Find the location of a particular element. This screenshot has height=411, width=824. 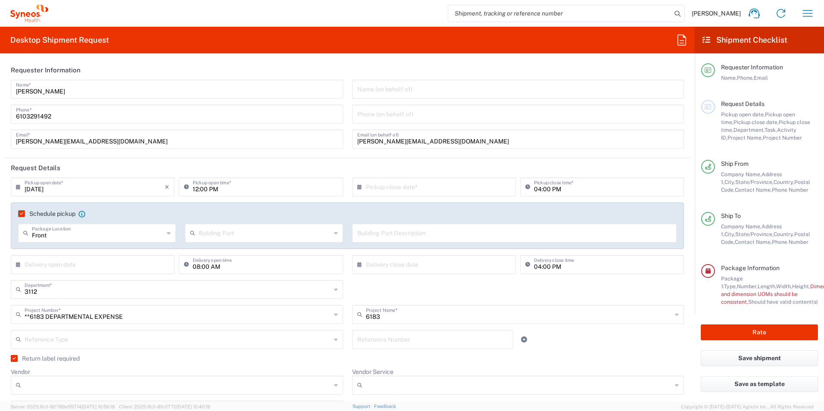

span: Request Details is located at coordinates (743, 104).